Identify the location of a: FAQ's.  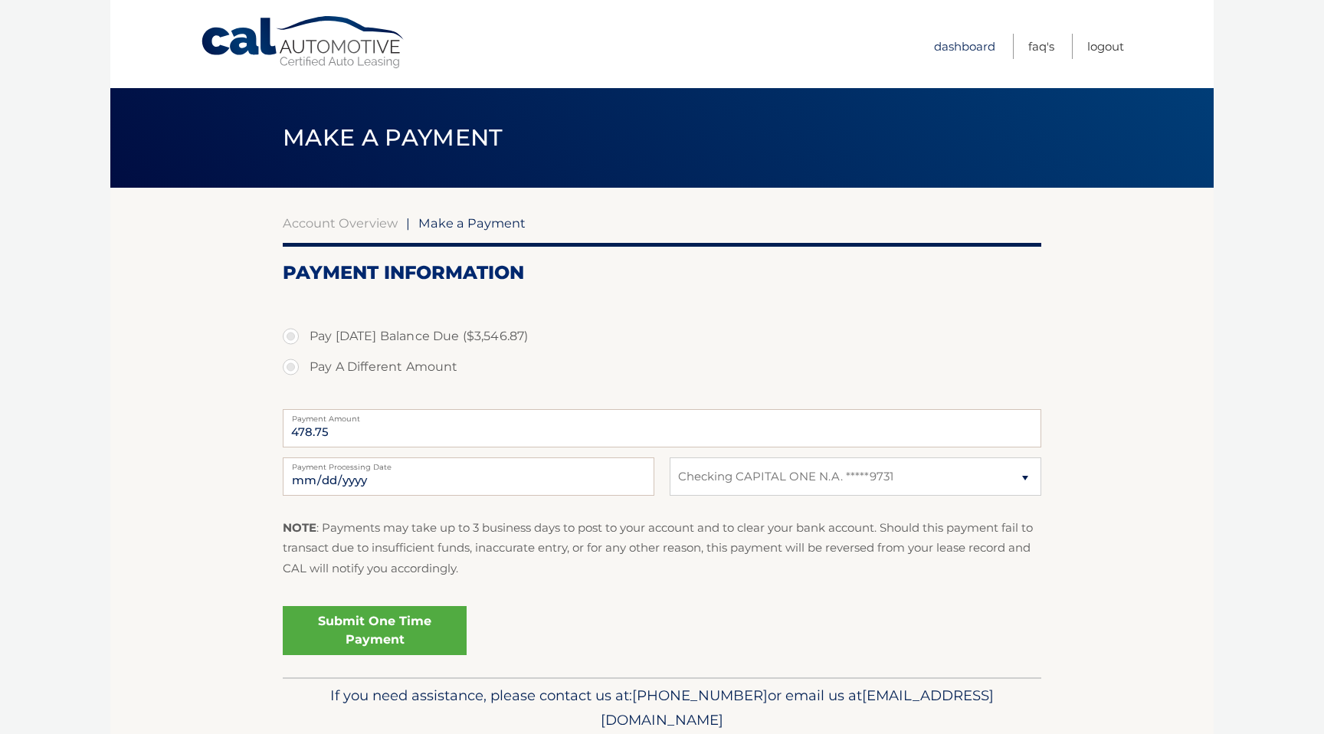
(1041, 46).